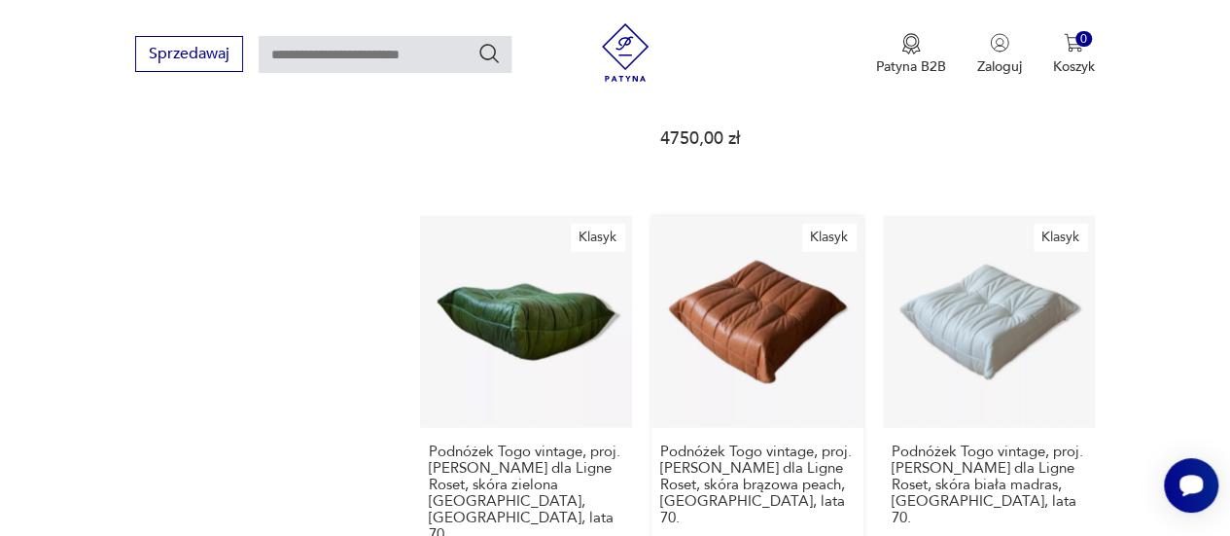 The width and height of the screenshot is (1230, 536). Describe the element at coordinates (911, 66) in the screenshot. I see `p: Patyna B2B` at that location.